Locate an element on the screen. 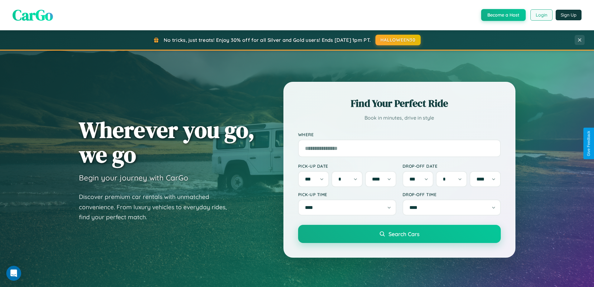  label: Pick-up Time is located at coordinates (347, 194).